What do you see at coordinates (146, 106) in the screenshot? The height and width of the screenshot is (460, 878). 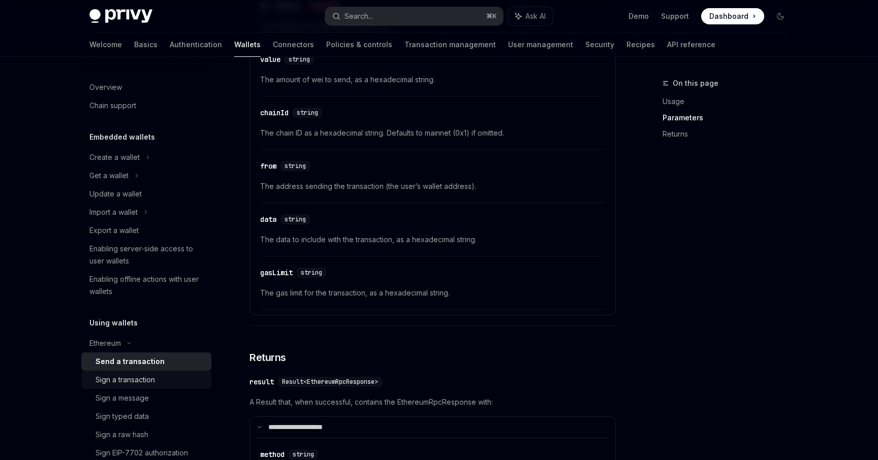 I see `a: Chain support` at bounding box center [146, 106].